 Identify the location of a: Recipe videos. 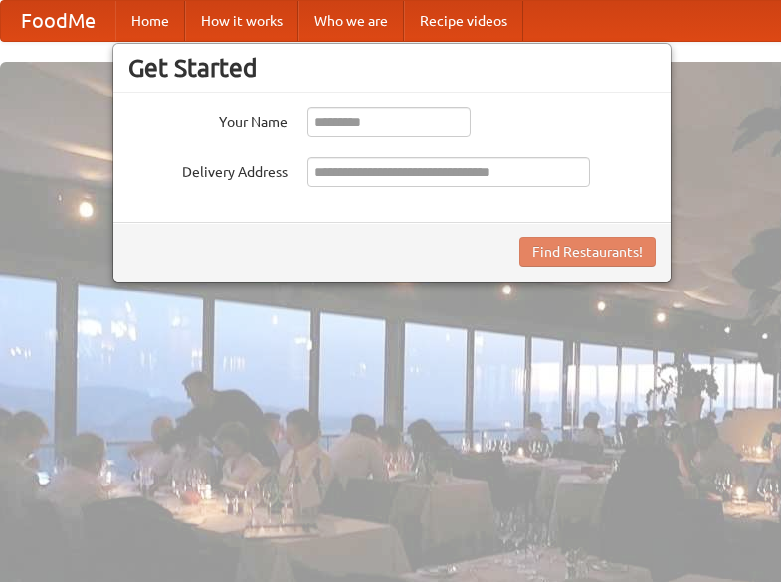
(464, 21).